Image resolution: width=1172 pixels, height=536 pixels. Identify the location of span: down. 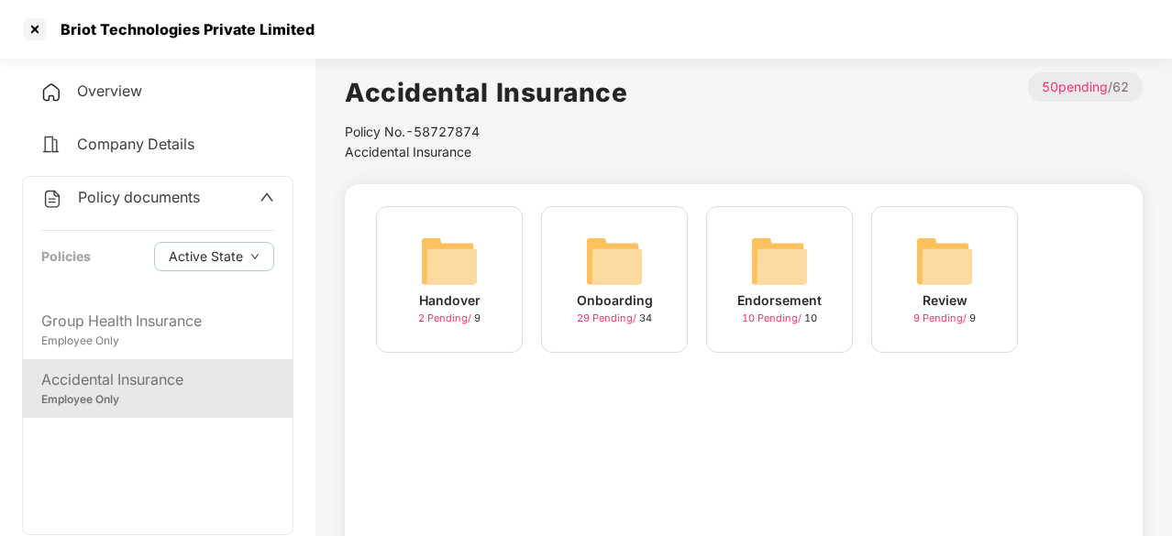
(255, 257).